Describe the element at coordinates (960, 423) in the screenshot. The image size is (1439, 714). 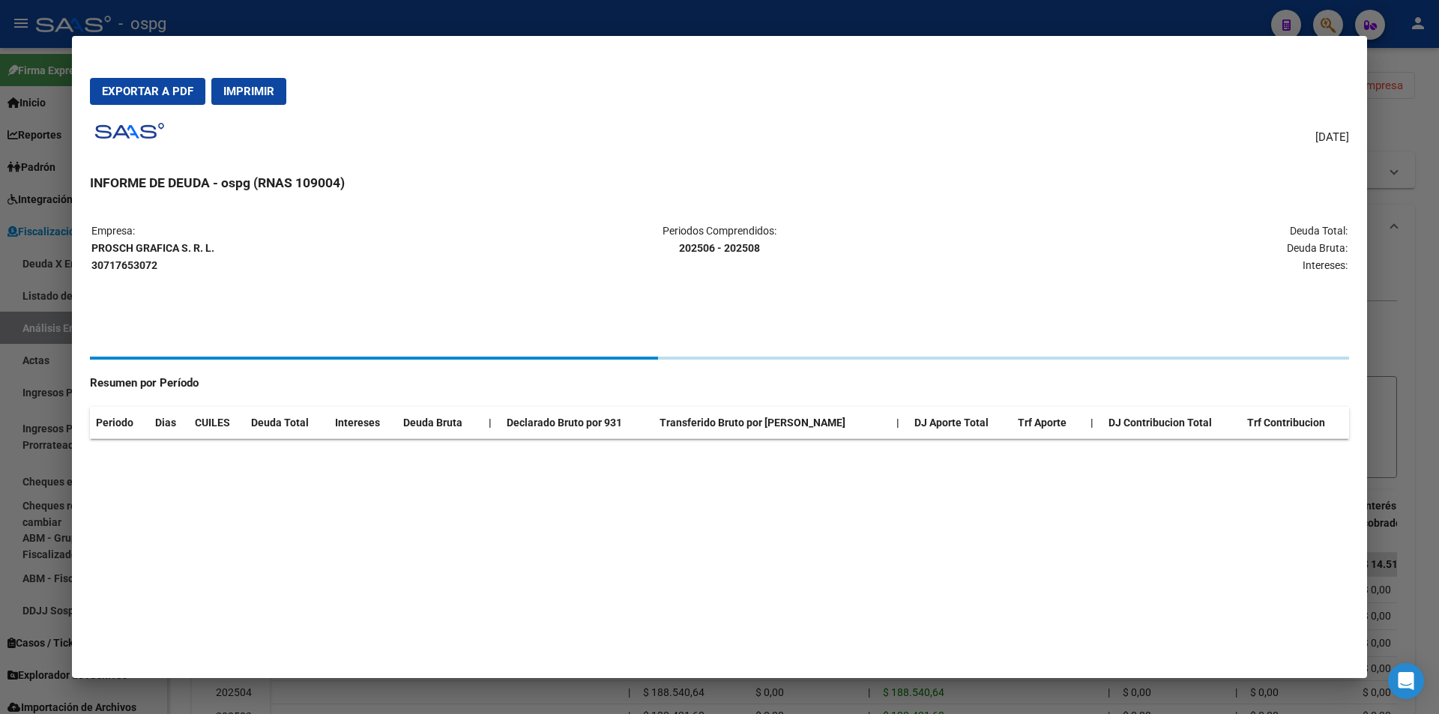
I see `th: DJ Aporte Total` at that location.